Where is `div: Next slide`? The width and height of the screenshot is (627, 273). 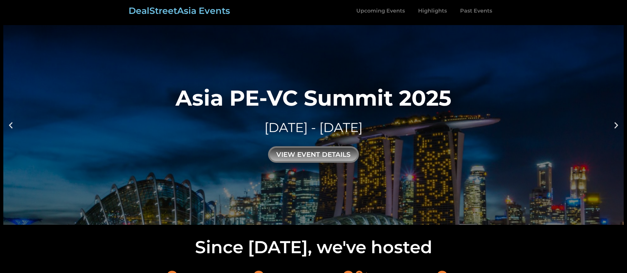 div: Next slide is located at coordinates (616, 125).